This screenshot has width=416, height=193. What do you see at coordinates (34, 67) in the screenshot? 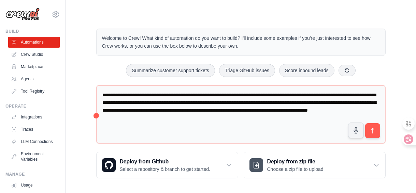
I see `a: Marketplace` at bounding box center [34, 67].